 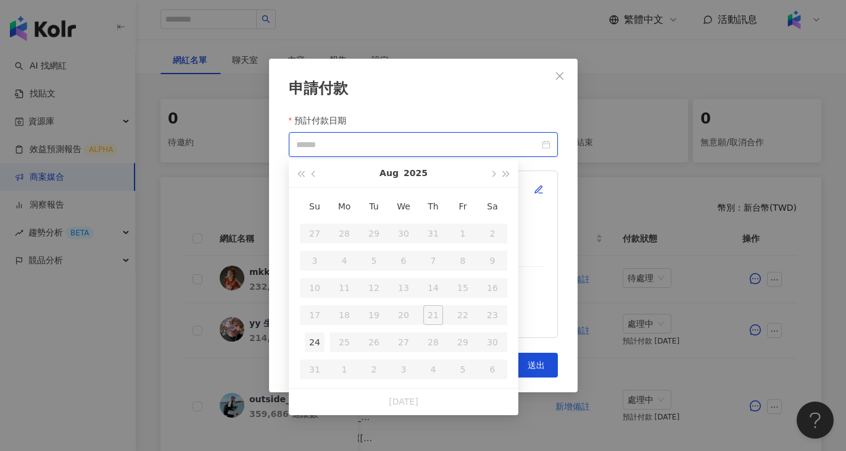 I want to click on th: Su, so click(x=315, y=206).